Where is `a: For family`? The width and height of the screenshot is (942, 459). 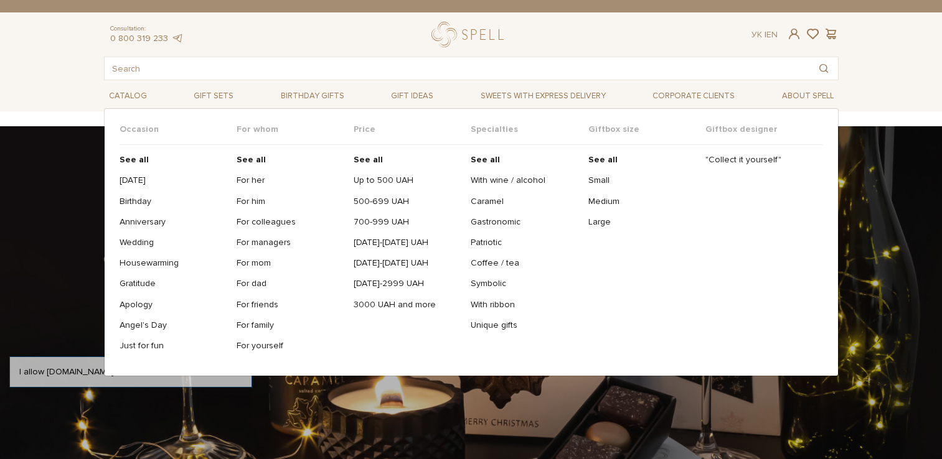
a: For family is located at coordinates (290, 325).